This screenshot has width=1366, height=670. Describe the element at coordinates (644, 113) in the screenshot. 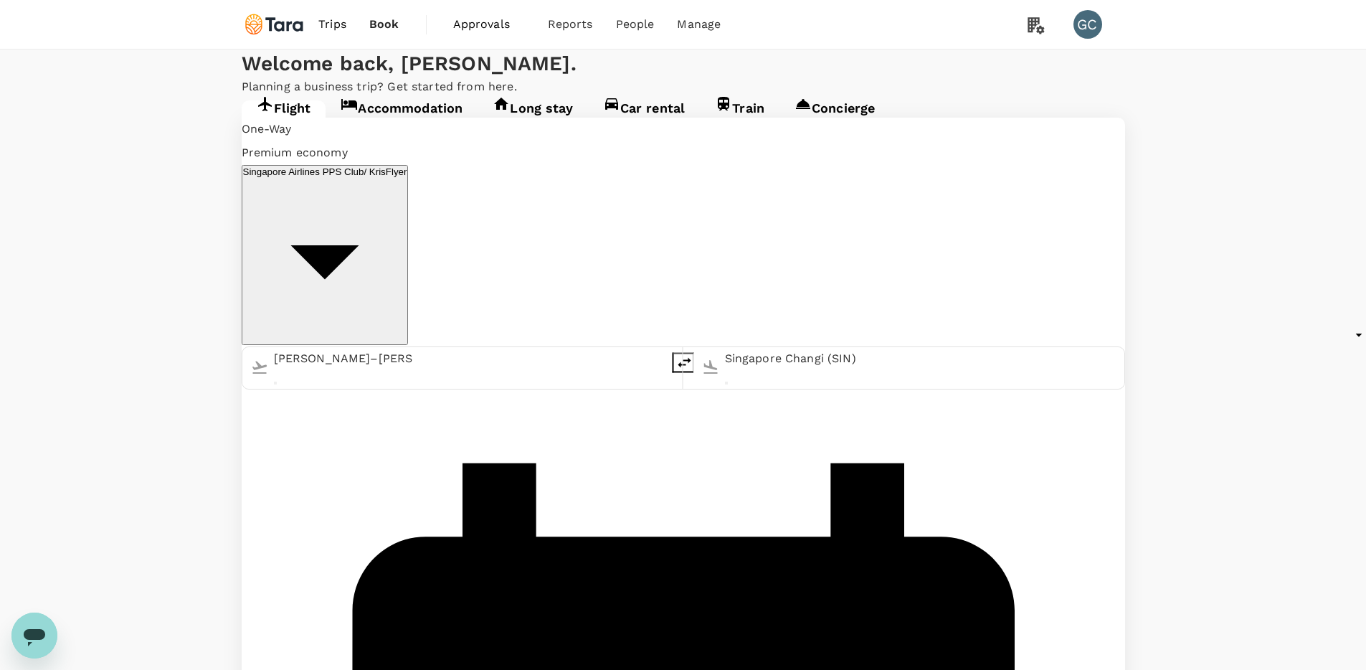

I see `a: Car rental` at that location.